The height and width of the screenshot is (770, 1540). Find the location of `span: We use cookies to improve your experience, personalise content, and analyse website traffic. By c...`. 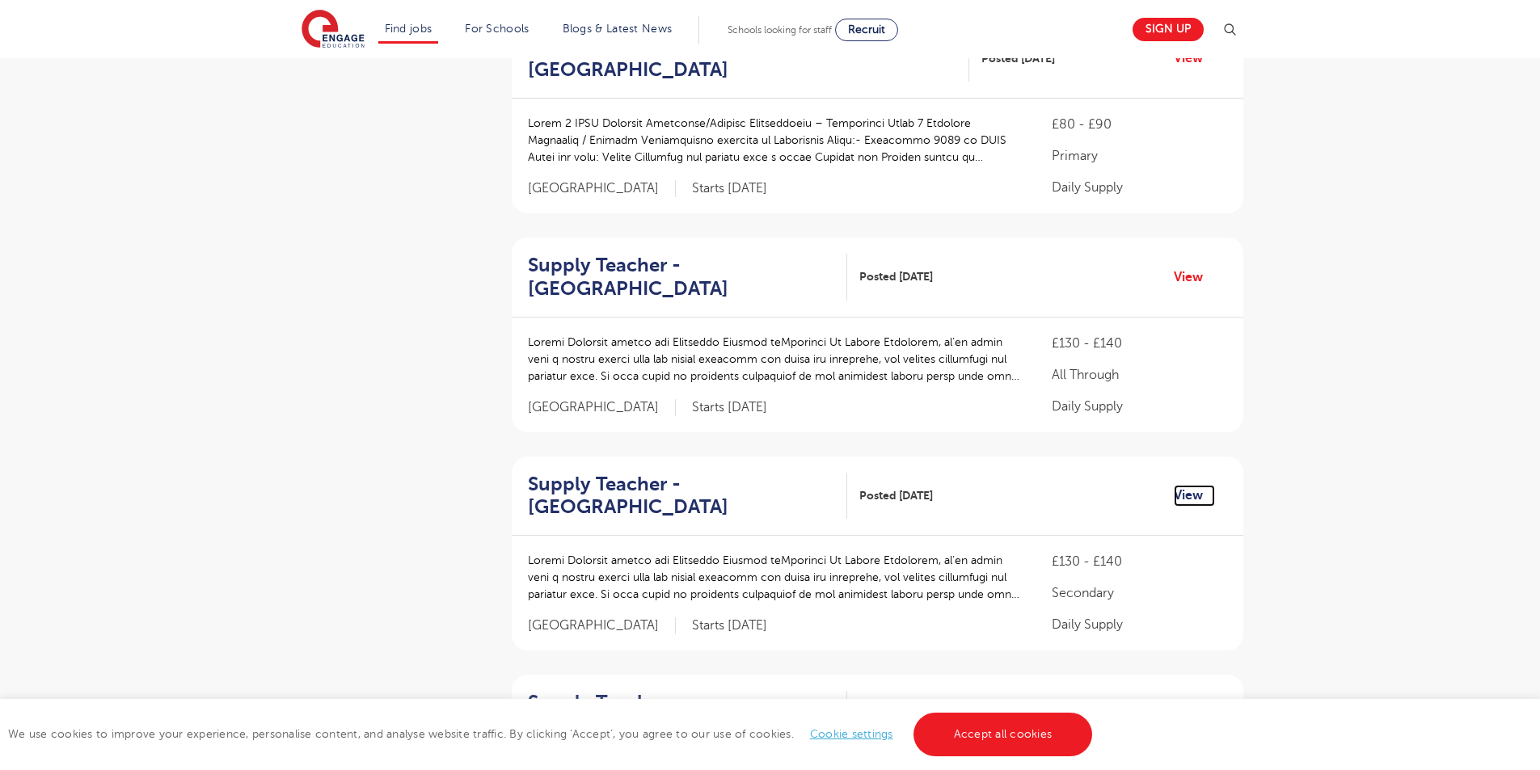

span: We use cookies to improve your experience, personalise content, and analyse website traffic. By c... is located at coordinates (552, 734).